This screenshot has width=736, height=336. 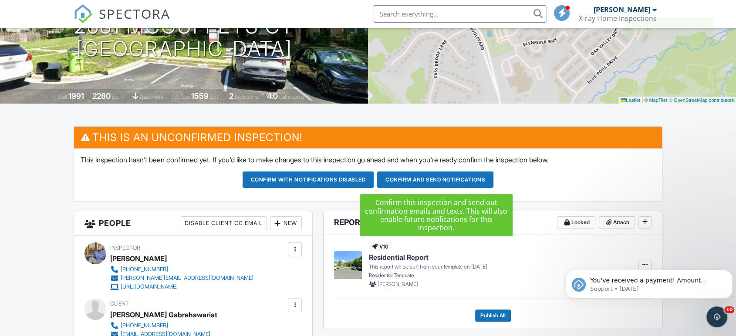 I want to click on div: Disable Client CC Email, so click(x=223, y=223).